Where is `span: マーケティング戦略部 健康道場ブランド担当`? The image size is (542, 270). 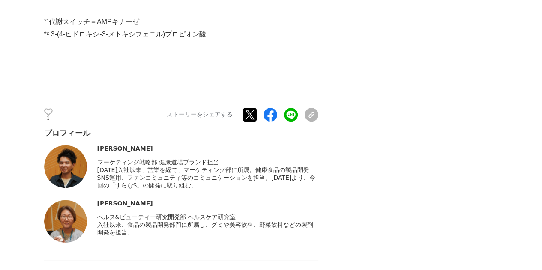 span: マーケティング戦略部 健康道場ブランド担当 is located at coordinates (158, 162).